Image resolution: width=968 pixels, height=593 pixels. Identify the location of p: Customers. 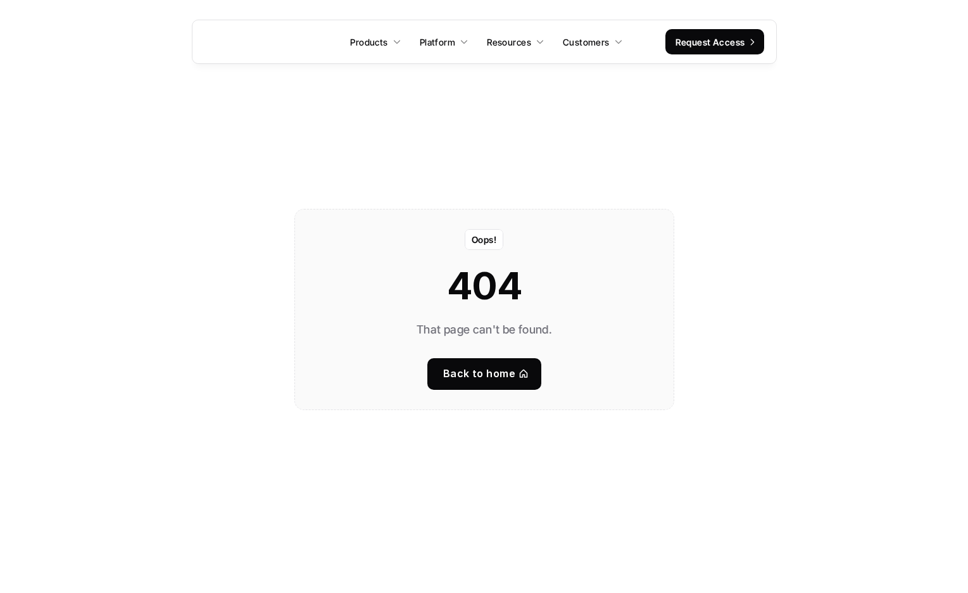
(587, 42).